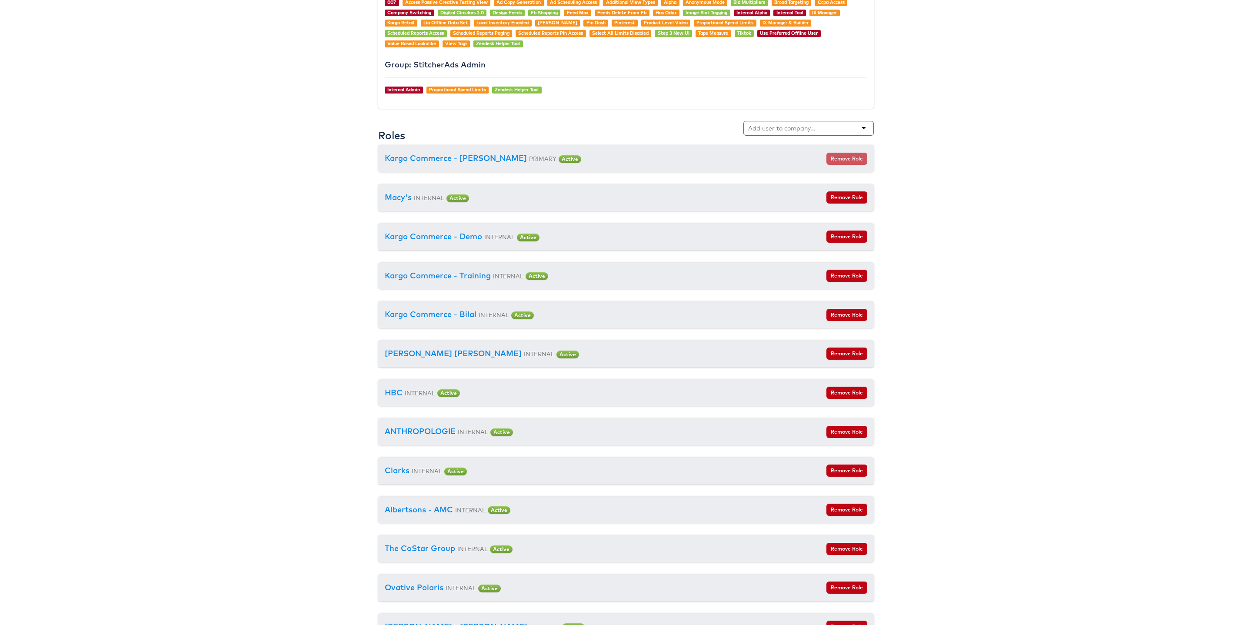 The height and width of the screenshot is (625, 1252). I want to click on a: Tape Measure, so click(713, 33).